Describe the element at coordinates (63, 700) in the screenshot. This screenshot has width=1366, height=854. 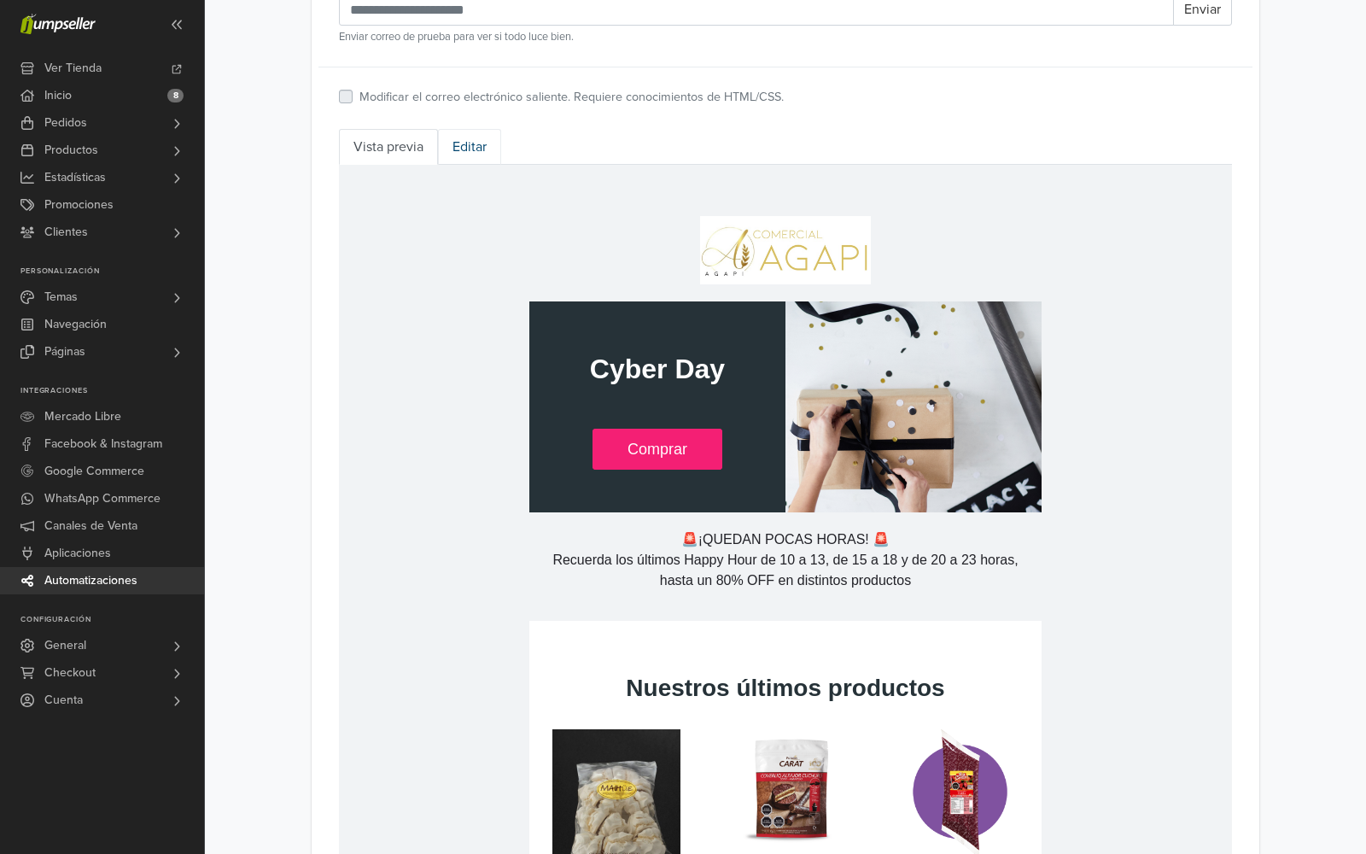
I see `span: Cuenta` at that location.